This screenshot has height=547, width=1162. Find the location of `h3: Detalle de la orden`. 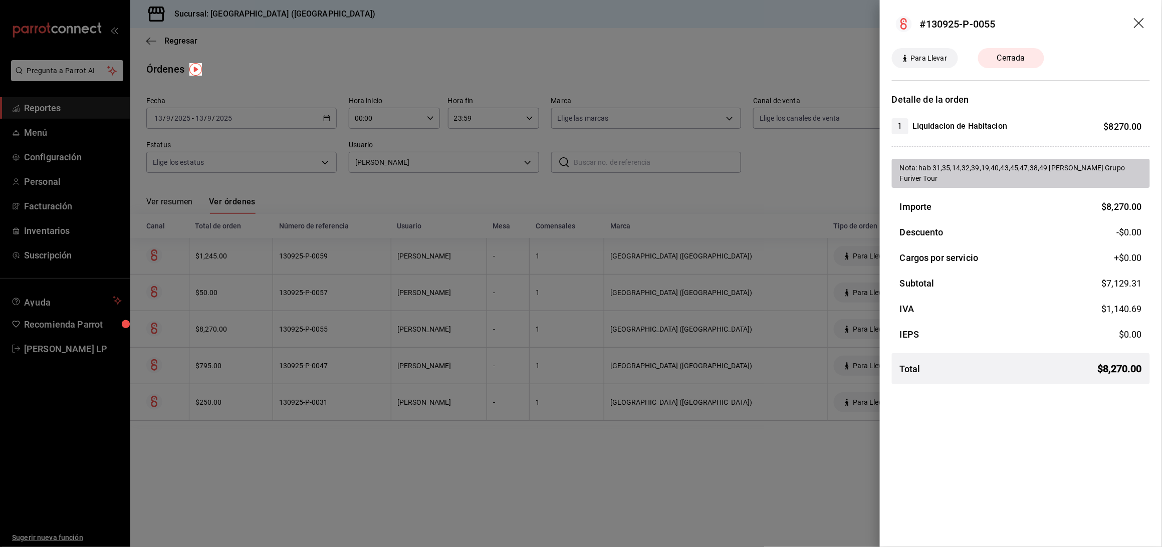

h3: Detalle de la orden is located at coordinates (1021, 99).